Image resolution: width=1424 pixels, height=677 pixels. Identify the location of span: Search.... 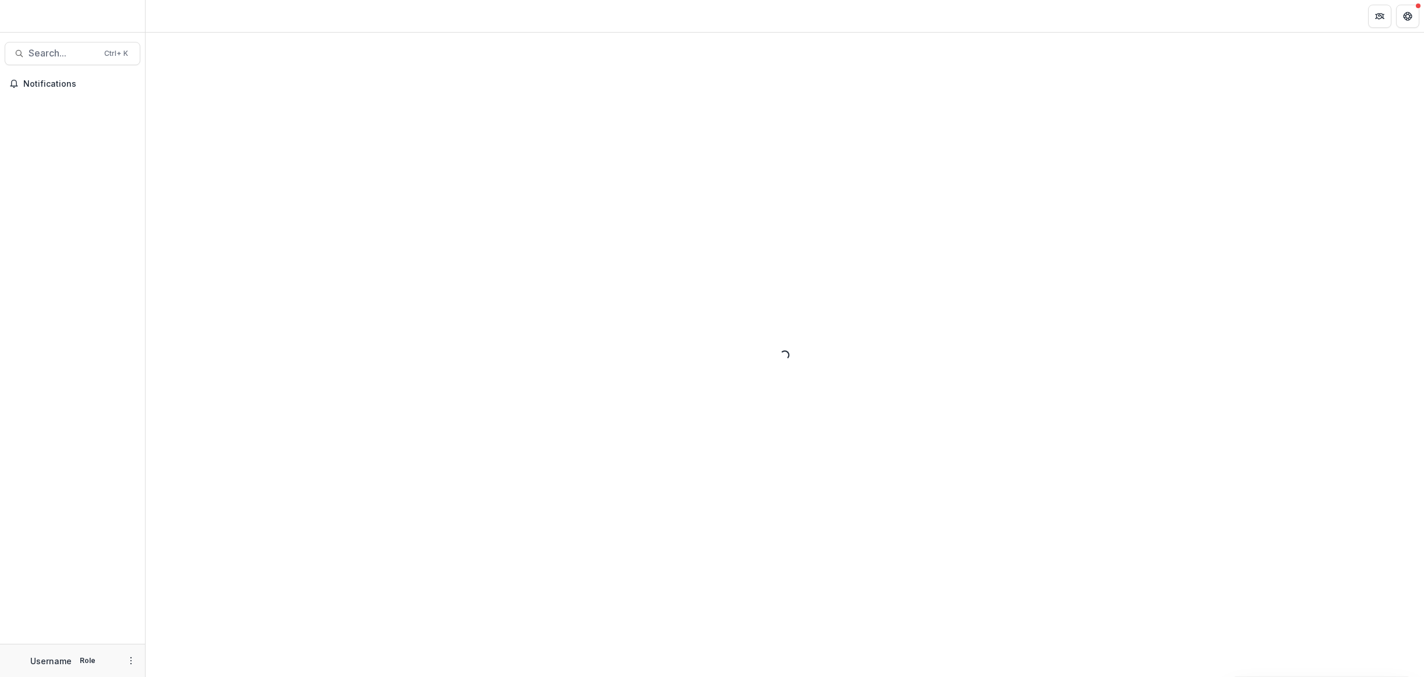
(63, 53).